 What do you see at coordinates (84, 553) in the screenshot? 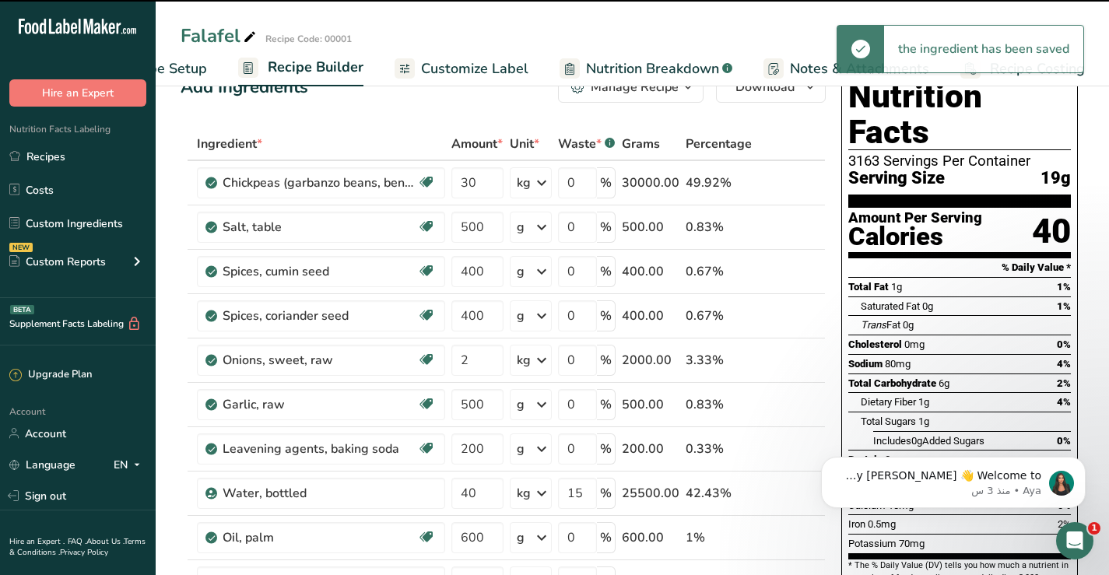
I see `a: Privacy Policy` at bounding box center [84, 553].